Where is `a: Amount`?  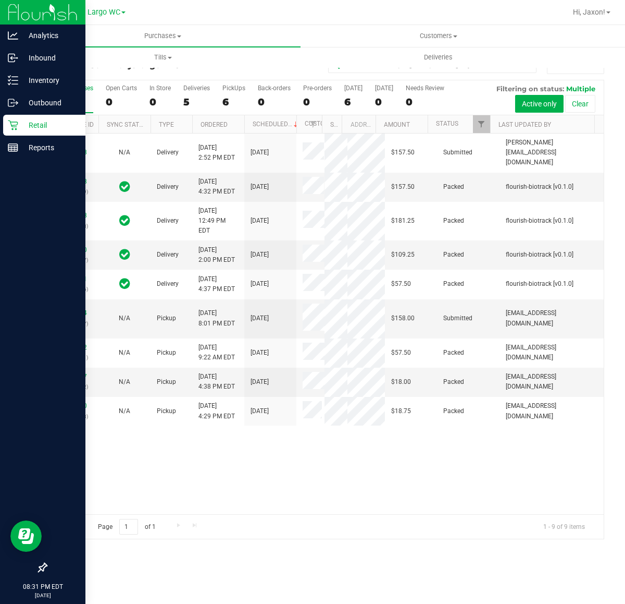 a: Amount is located at coordinates (397, 125).